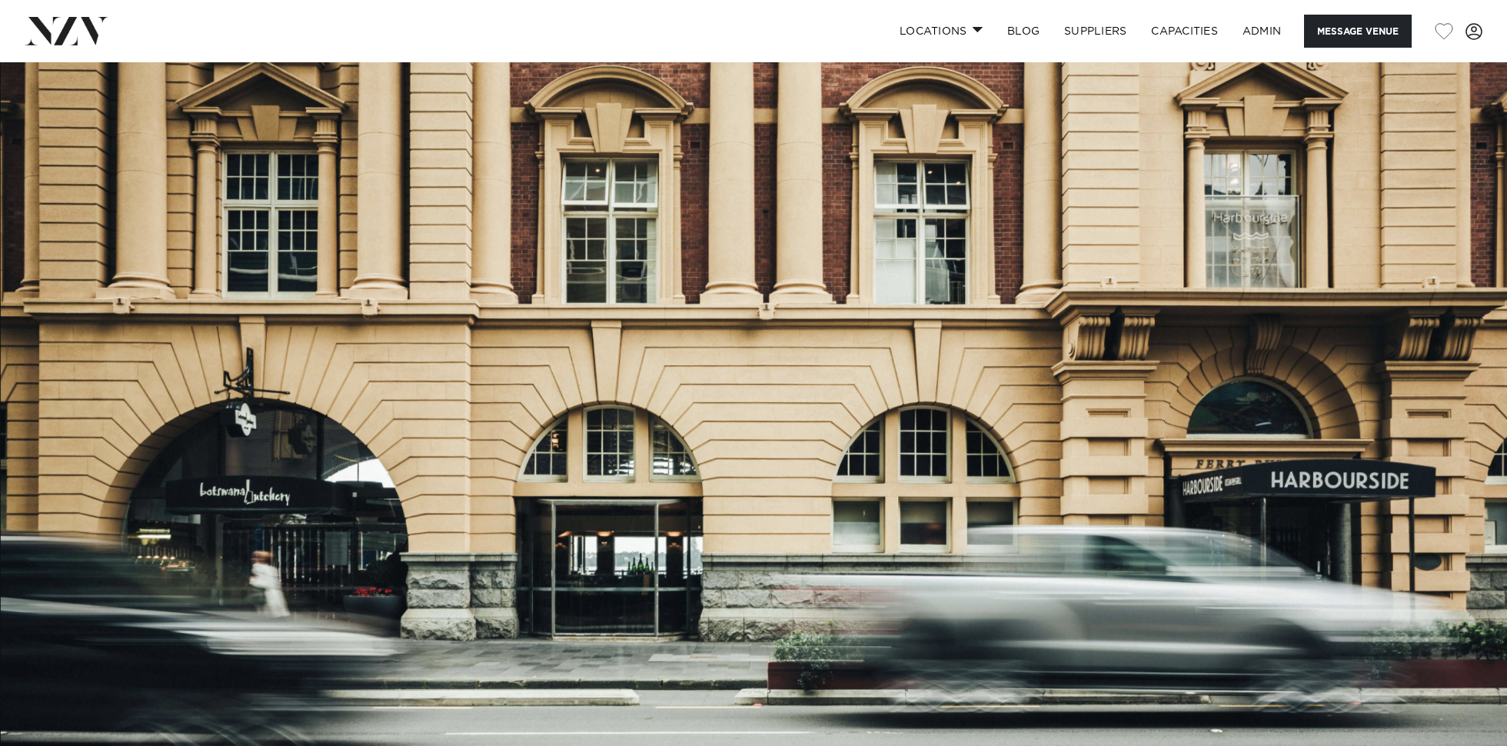  I want to click on a: Capacities, so click(1184, 31).